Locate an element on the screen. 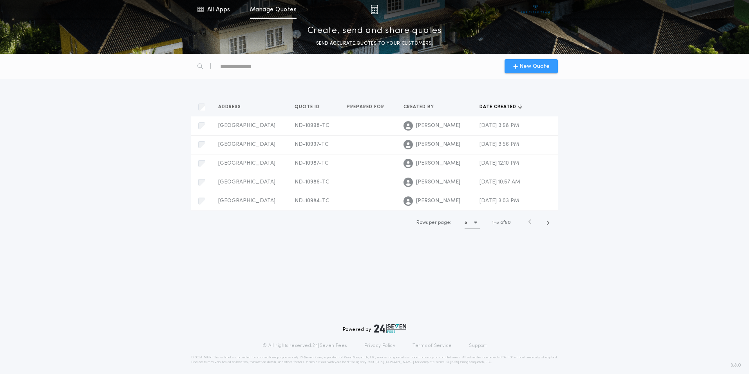 The image size is (749, 374). p: © All rights reserved. 24|Seven Fees is located at coordinates (305, 346).